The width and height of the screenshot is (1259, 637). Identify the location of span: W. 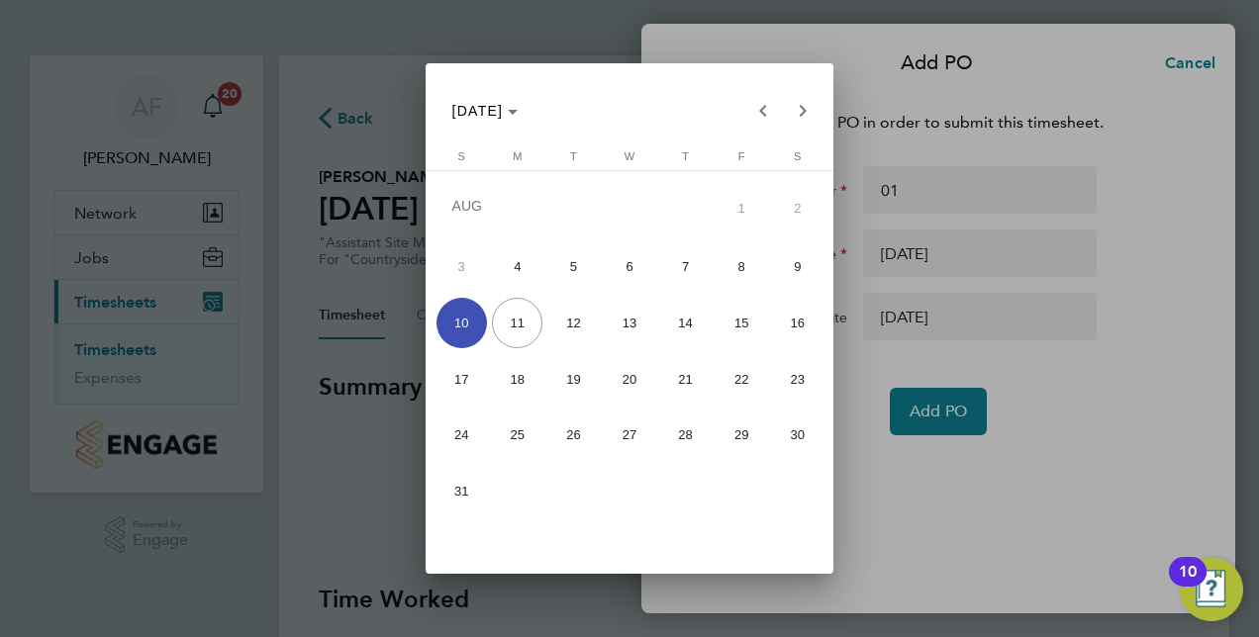
(629, 156).